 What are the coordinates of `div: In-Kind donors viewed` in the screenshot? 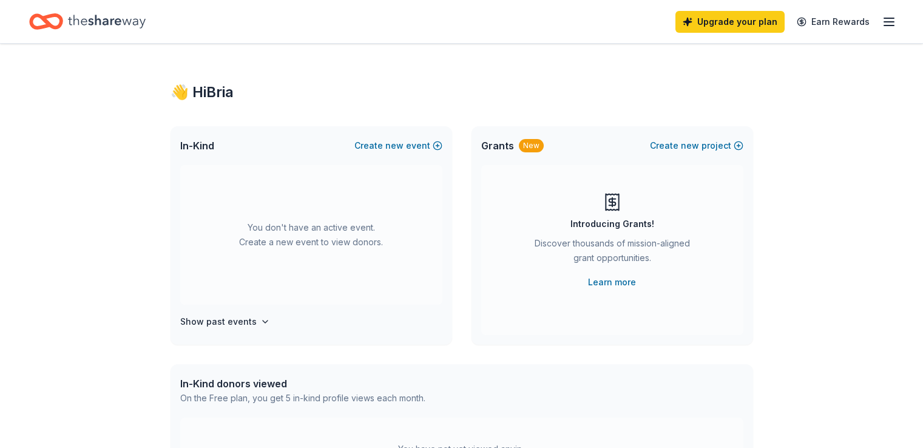 It's located at (303, 384).